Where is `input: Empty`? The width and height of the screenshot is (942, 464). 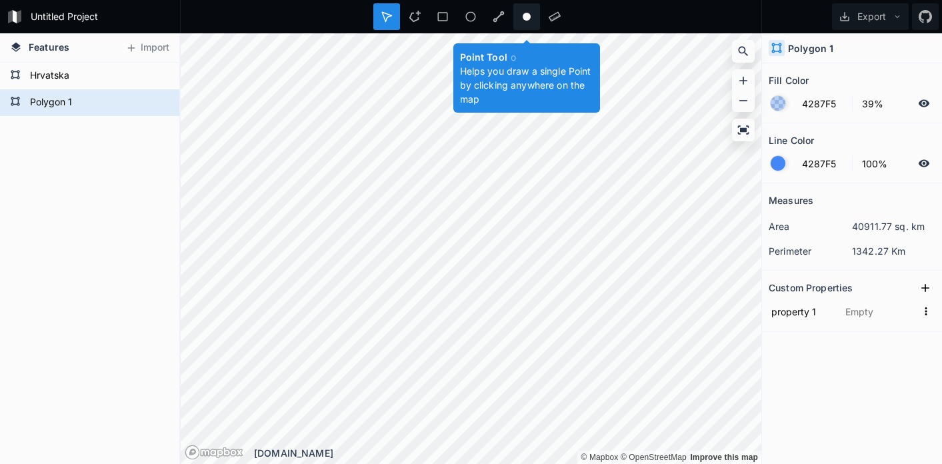 input: Empty is located at coordinates (879, 311).